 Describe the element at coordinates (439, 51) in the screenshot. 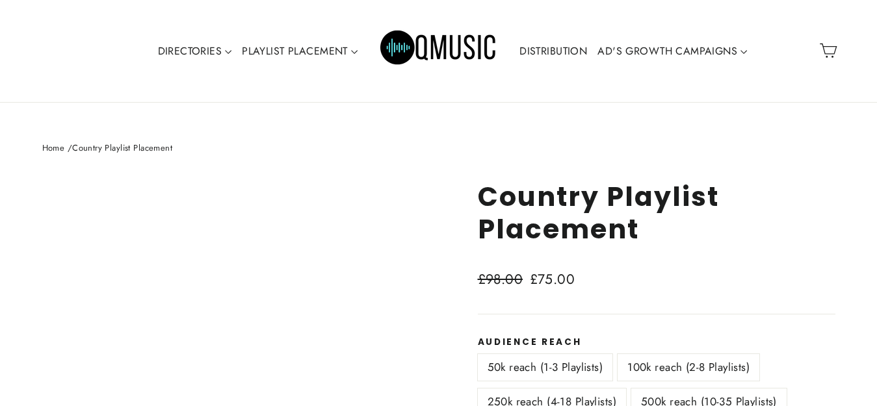

I see `img: Q Music Promotions` at that location.